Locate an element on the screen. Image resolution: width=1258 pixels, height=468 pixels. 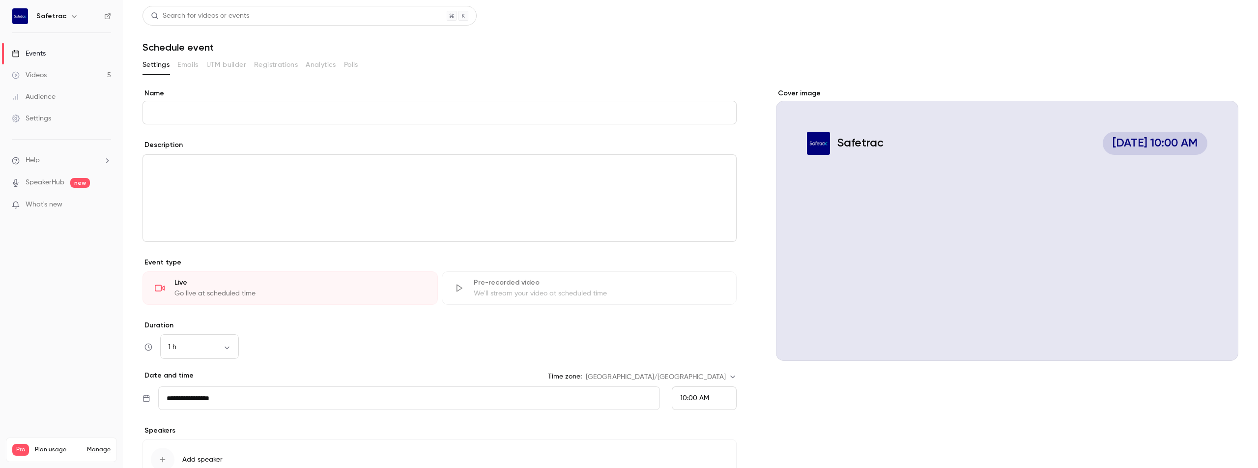
span: Help is located at coordinates (32, 160).